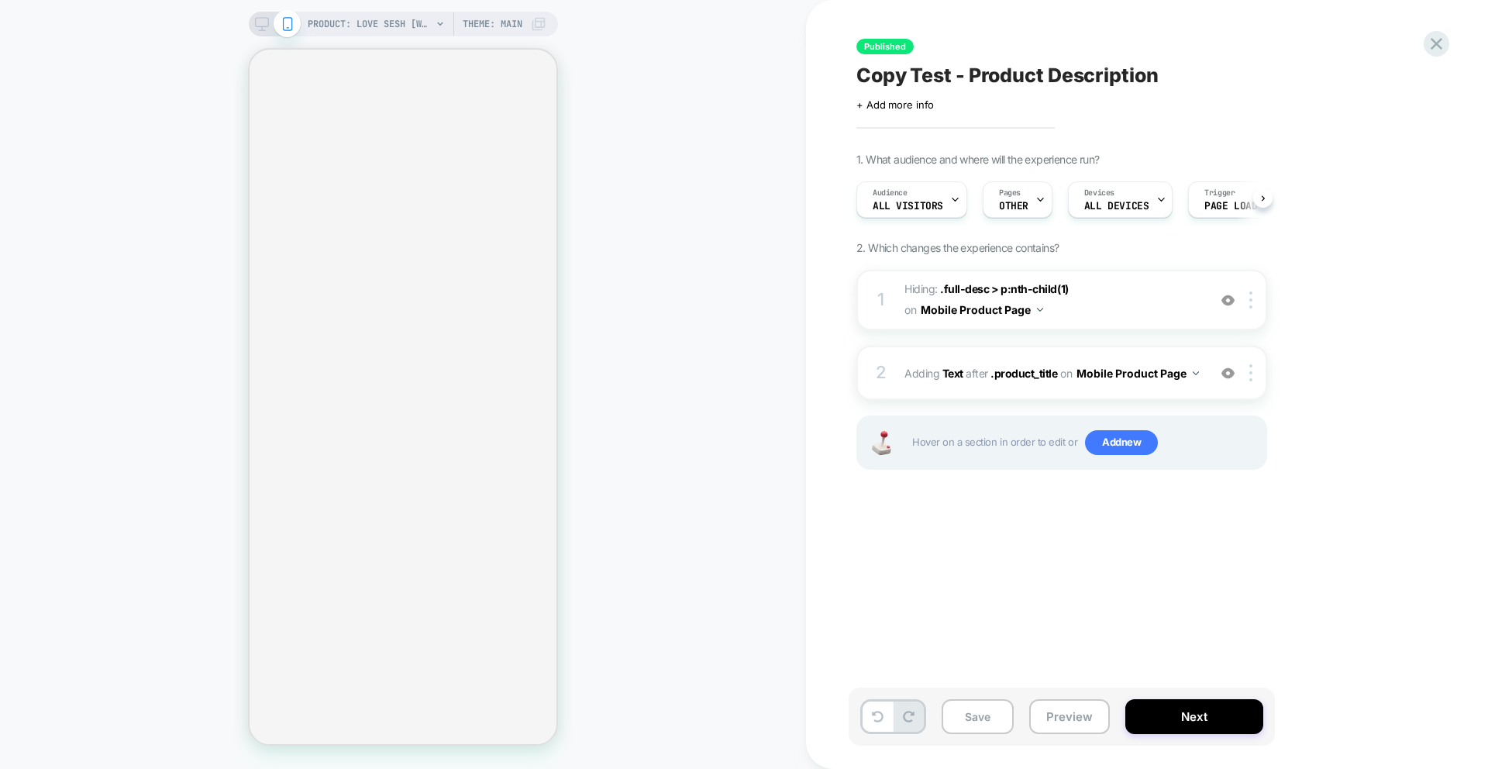 The image size is (1488, 769). Describe the element at coordinates (1070, 716) in the screenshot. I see `button: Preview` at that location.